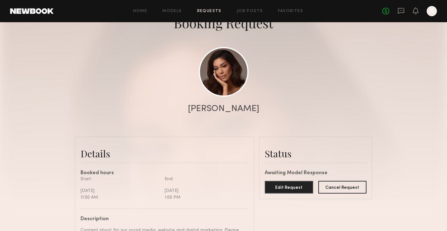  I want to click on a: Favorites, so click(291, 11).